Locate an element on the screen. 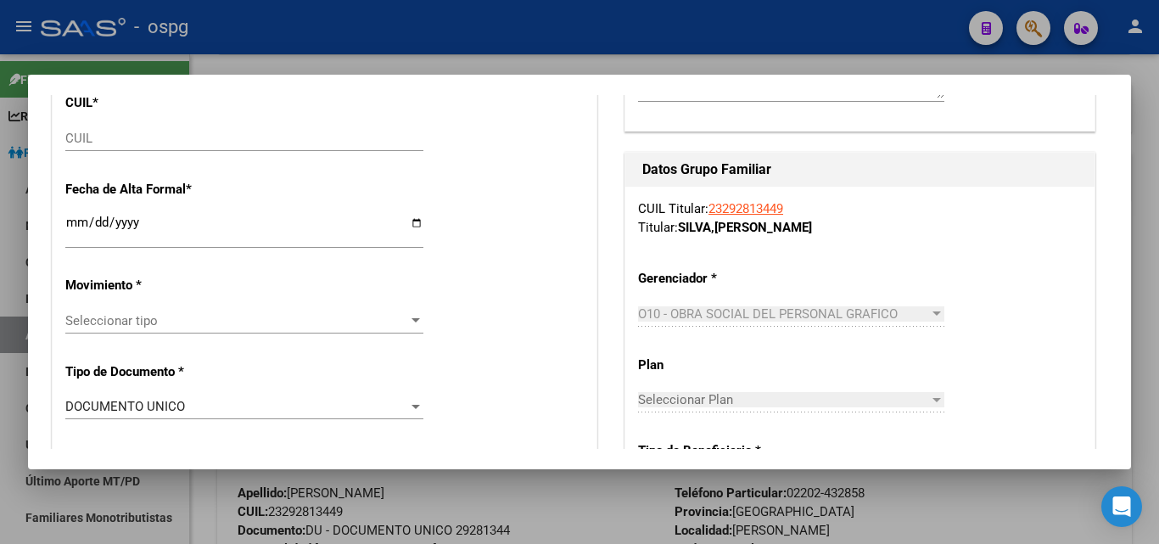  div: Open Intercom Messenger is located at coordinates (1122, 507).